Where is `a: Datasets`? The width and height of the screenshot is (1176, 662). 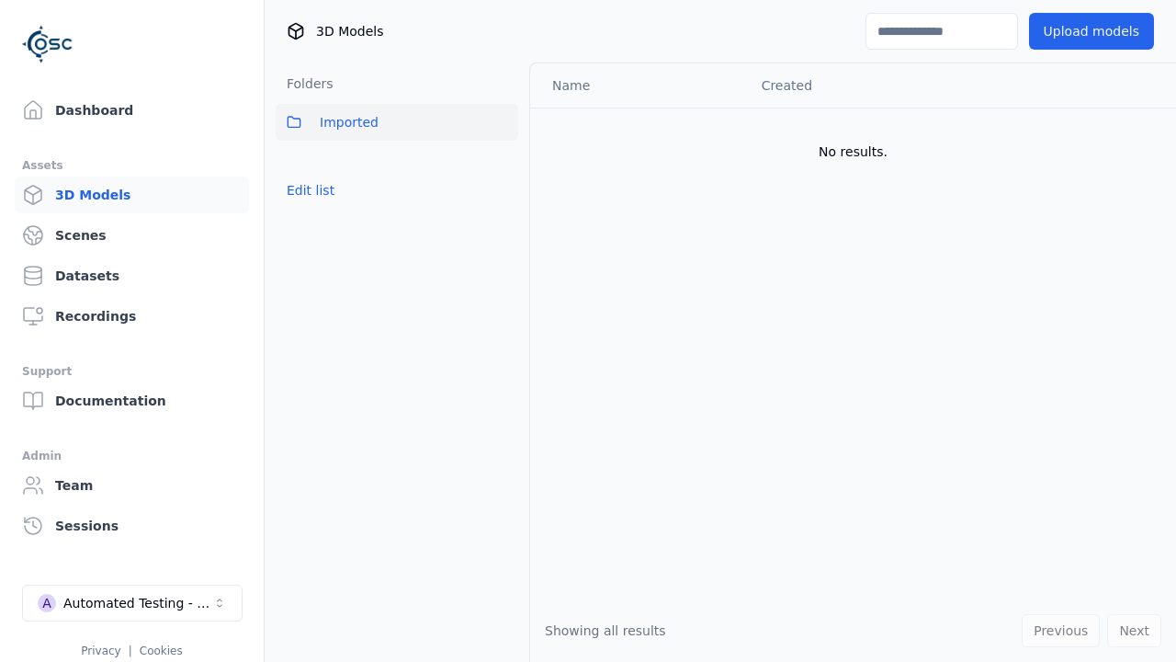 a: Datasets is located at coordinates (131, 276).